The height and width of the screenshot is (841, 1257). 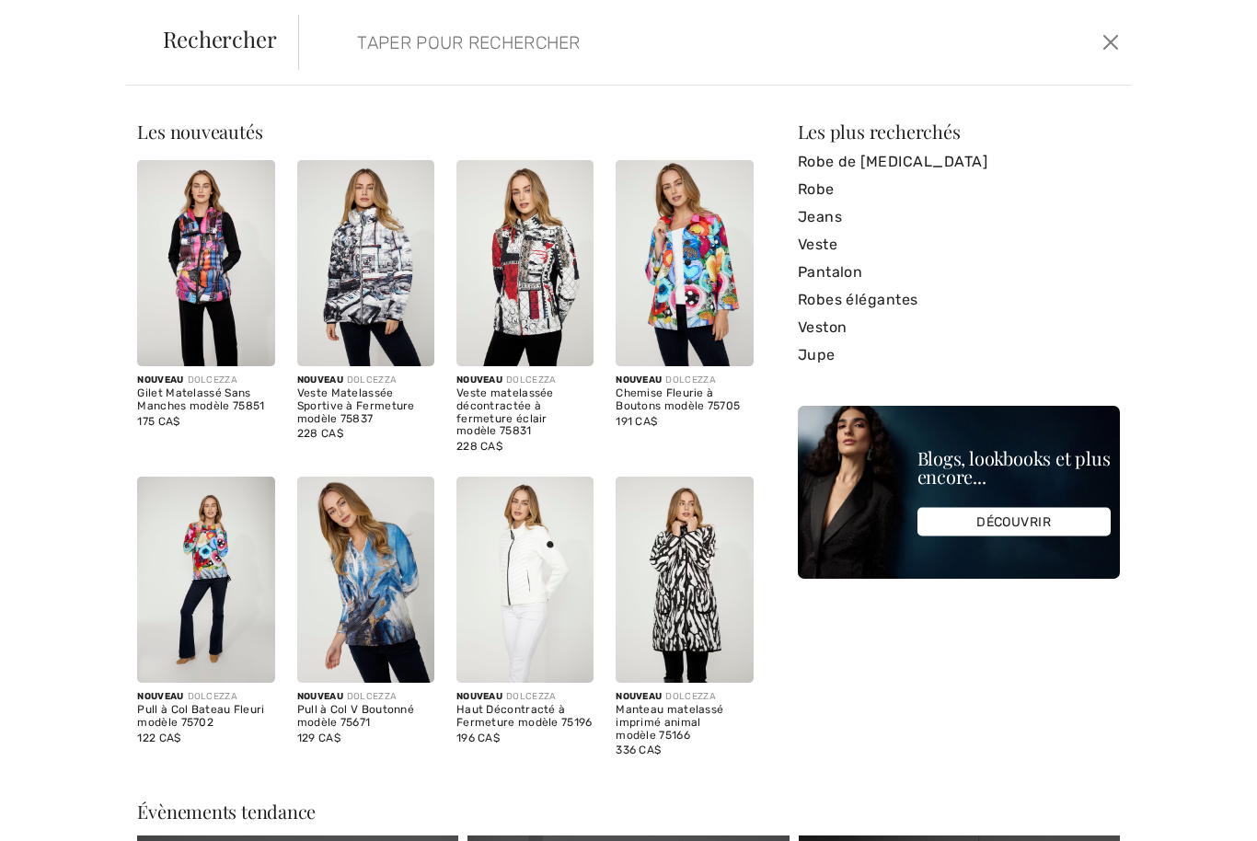 What do you see at coordinates (684, 263) in the screenshot?
I see `a: Chemise Fleurie à Boutons modèle 75705. As sample` at bounding box center [684, 263].